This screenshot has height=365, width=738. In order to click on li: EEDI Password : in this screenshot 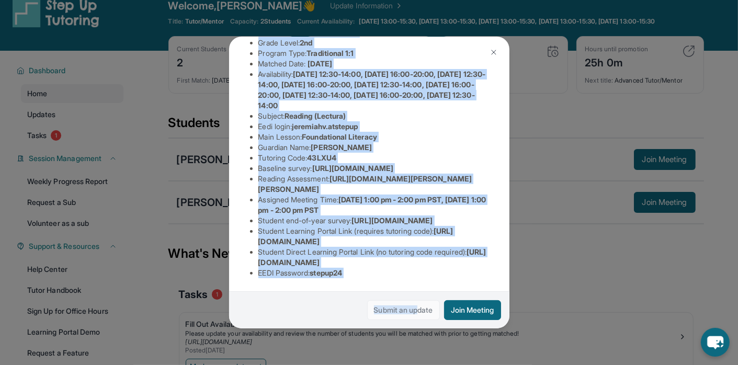, I will do `click(373, 273)`.